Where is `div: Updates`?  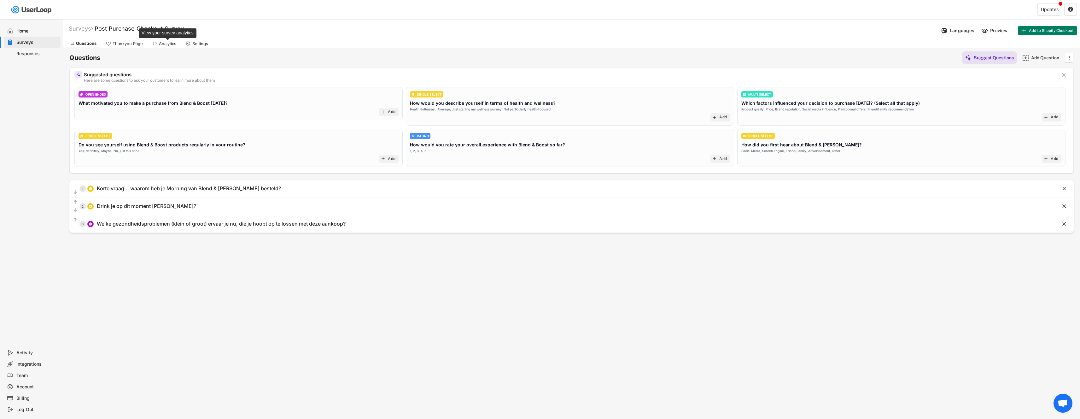 div: Updates is located at coordinates (1050, 9).